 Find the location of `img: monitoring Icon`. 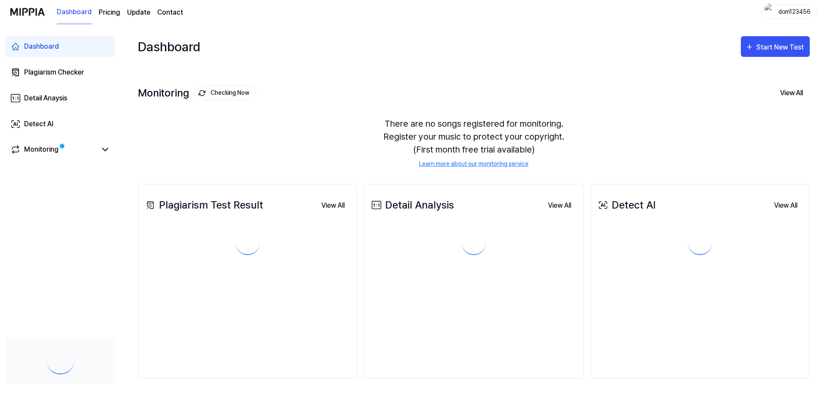

img: monitoring Icon is located at coordinates (202, 93).